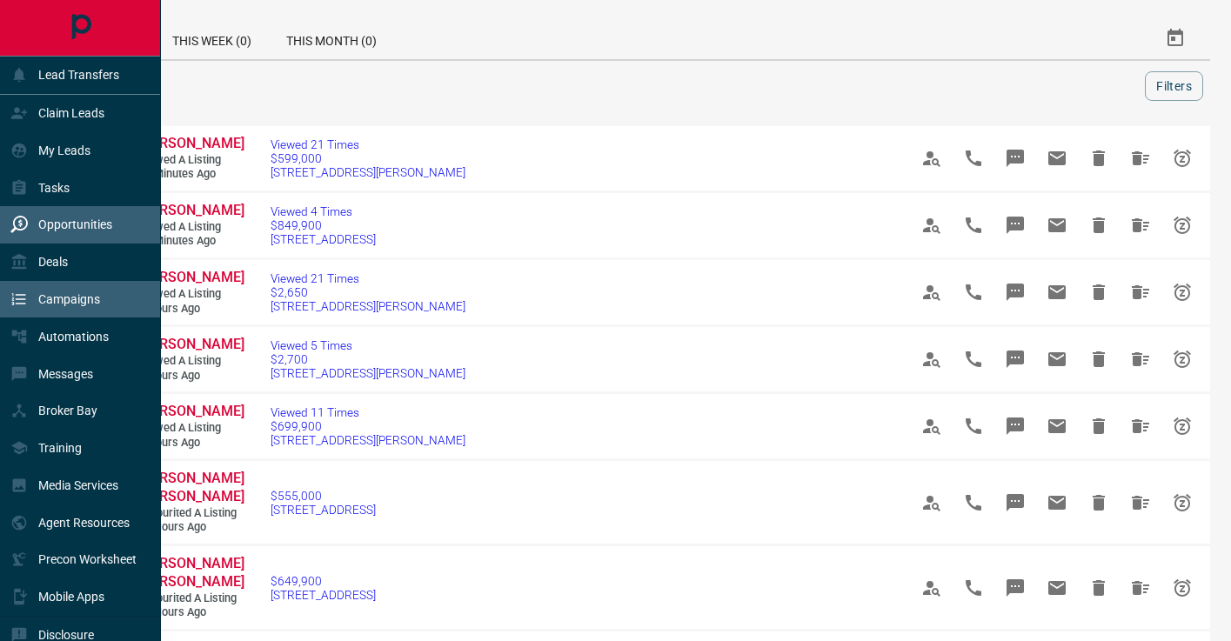 This screenshot has height=641, width=1231. Describe the element at coordinates (191, 241) in the screenshot. I see `span: 31 minutes ago` at that location.